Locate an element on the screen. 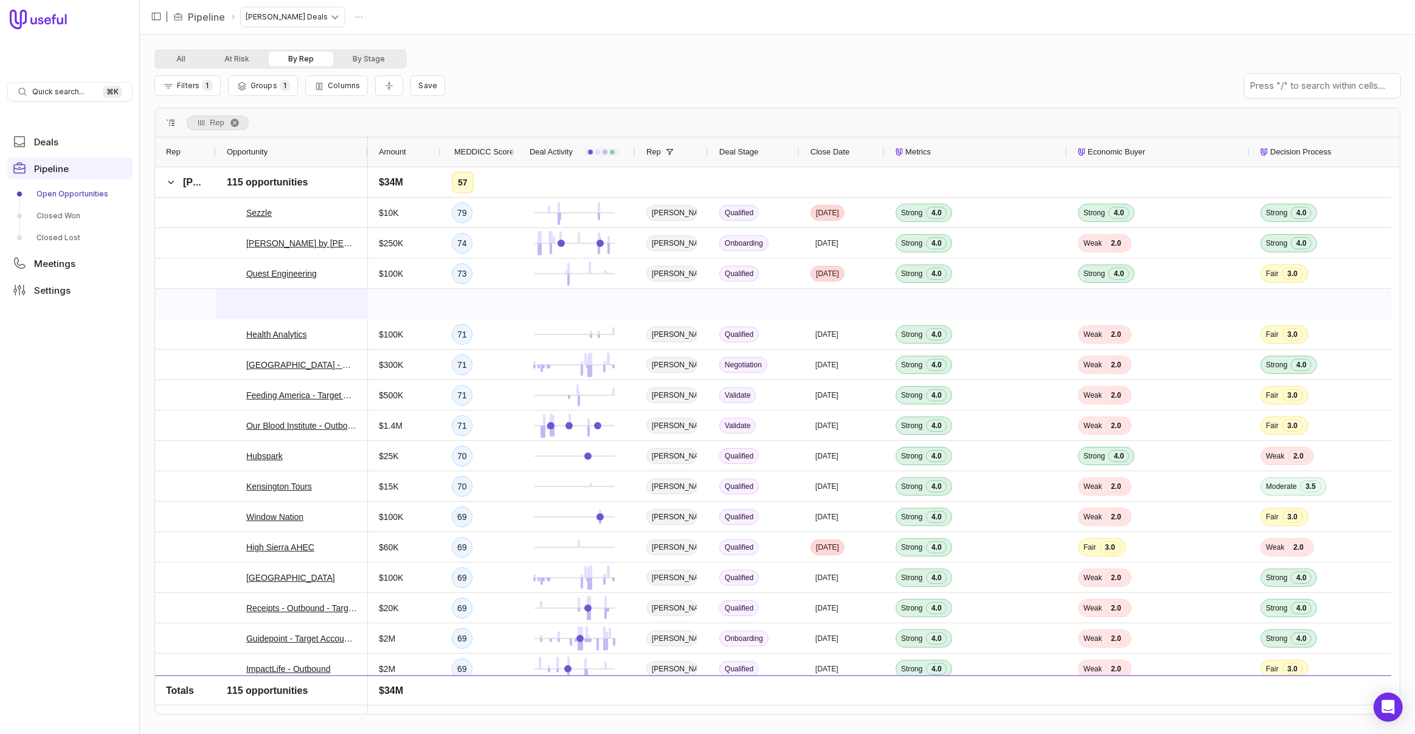  span: Decision Process is located at coordinates (1301, 152).